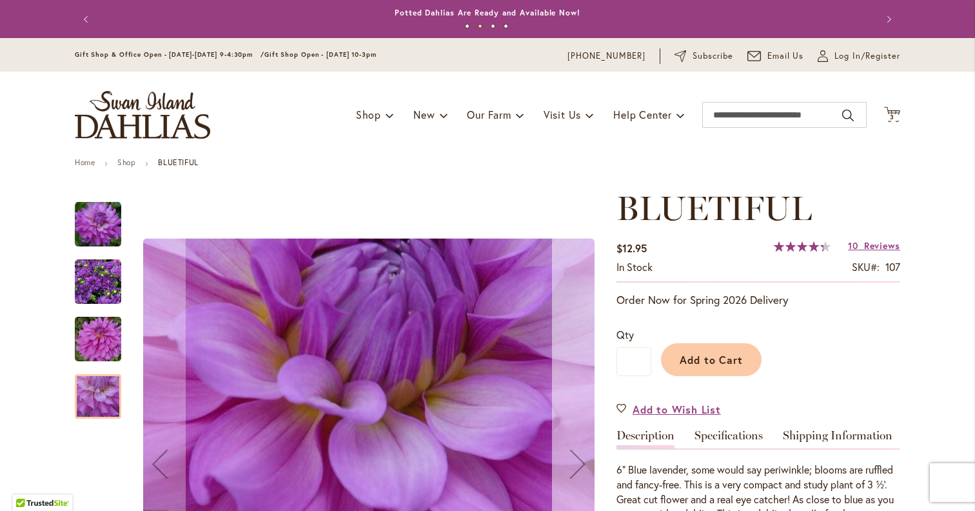 This screenshot has width=975, height=511. What do you see at coordinates (758, 300) in the screenshot?
I see `p: Order Now for Spring 2026 Delivery` at bounding box center [758, 300].